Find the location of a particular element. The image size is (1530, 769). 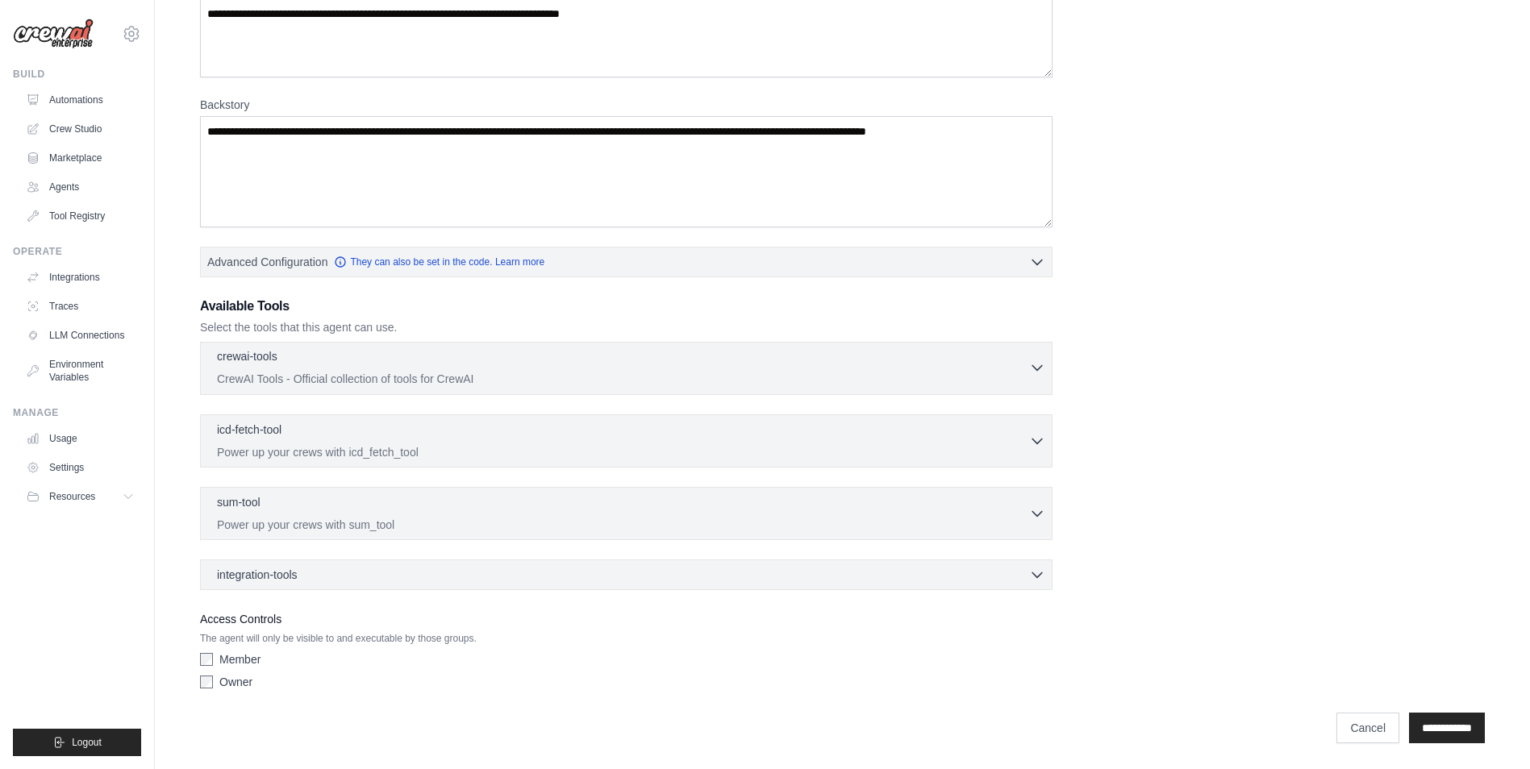

p: sum-tool is located at coordinates (239, 502).